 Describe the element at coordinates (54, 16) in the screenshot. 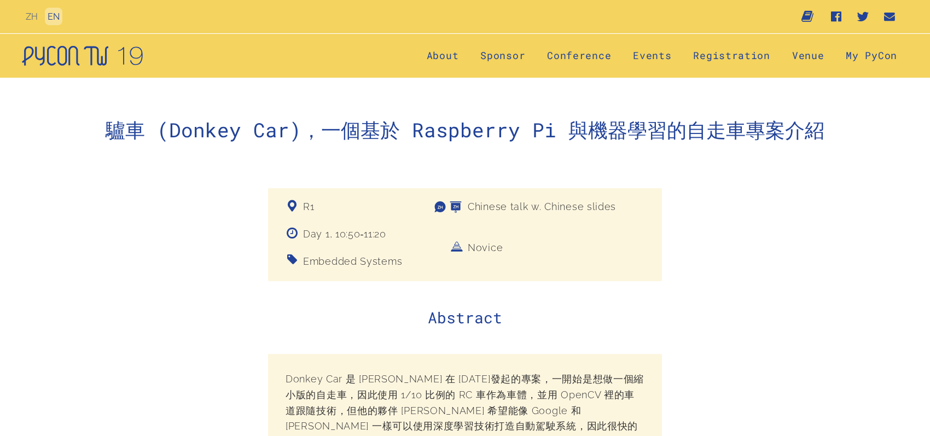

I see `button: EN` at that location.